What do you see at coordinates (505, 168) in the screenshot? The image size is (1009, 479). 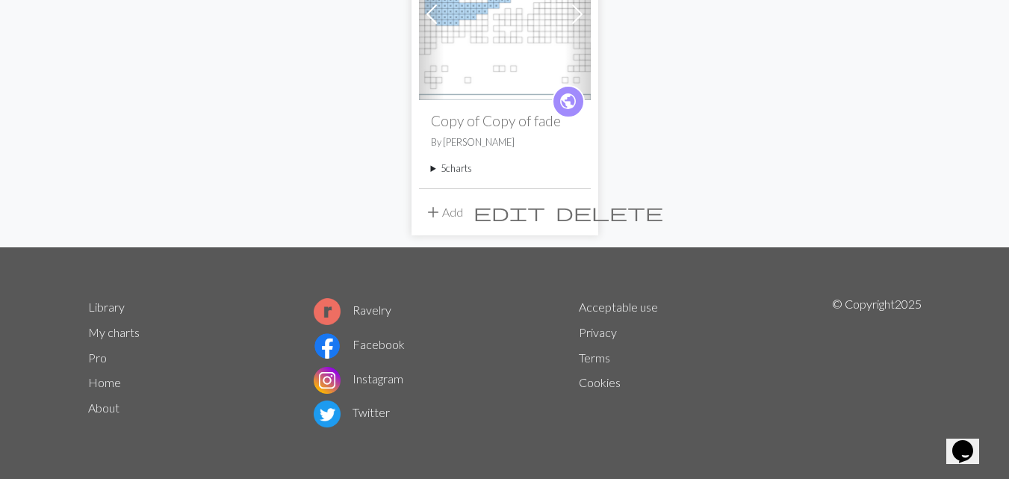 I see `summary: 5charts` at bounding box center [505, 168].